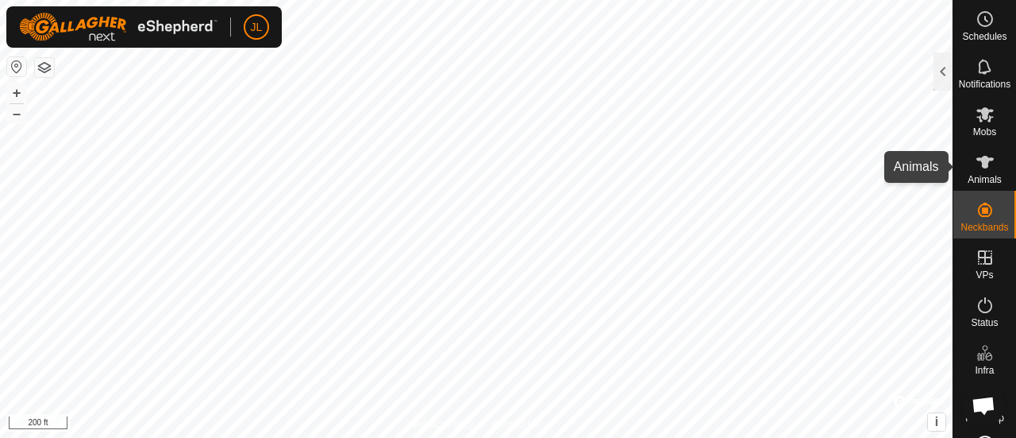 The height and width of the screenshot is (438, 1016). Describe the element at coordinates (985, 322) in the screenshot. I see `span: Status` at that location.